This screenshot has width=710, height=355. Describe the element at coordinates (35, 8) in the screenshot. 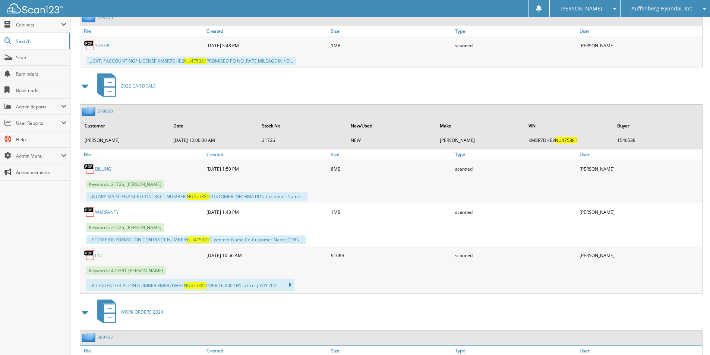

I see `img: scan123-logo-white.svg` at that location.